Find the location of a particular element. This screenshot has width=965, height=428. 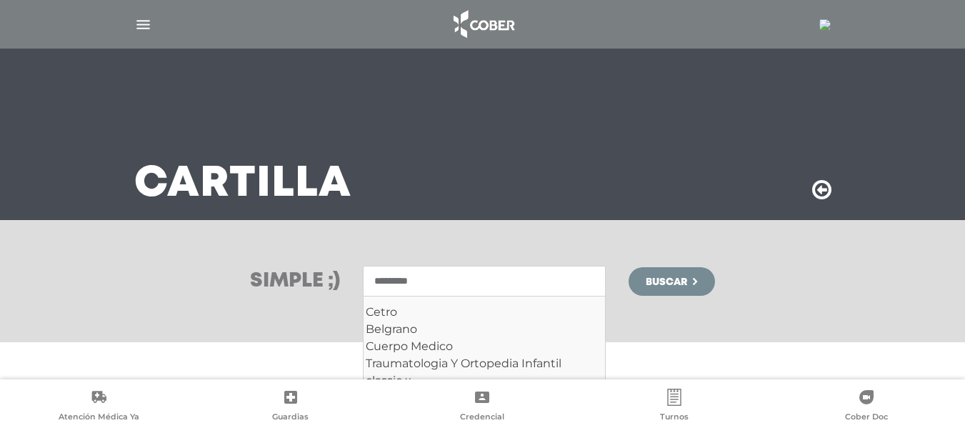

a: Credencial is located at coordinates (482, 406).